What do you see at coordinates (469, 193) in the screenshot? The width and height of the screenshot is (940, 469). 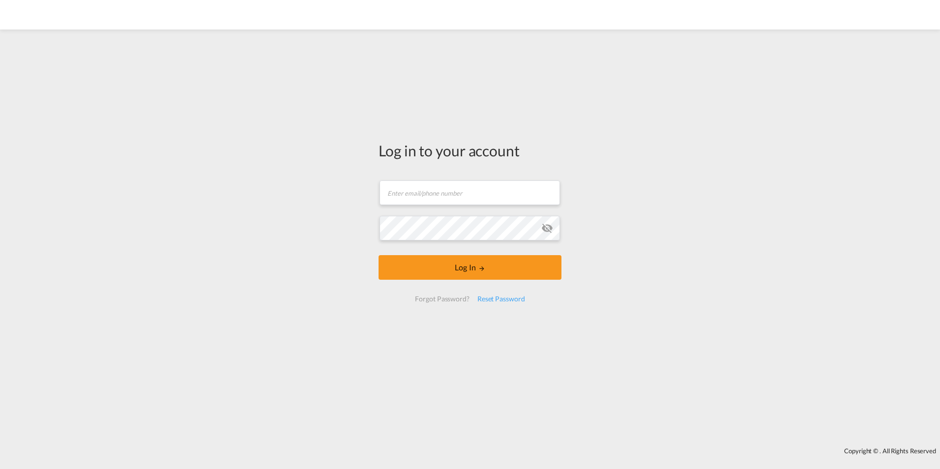 I see `input: Enter email/phone number` at bounding box center [469, 193].